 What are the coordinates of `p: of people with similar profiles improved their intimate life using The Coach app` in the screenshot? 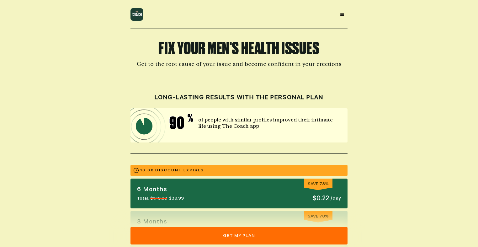 It's located at (270, 123).